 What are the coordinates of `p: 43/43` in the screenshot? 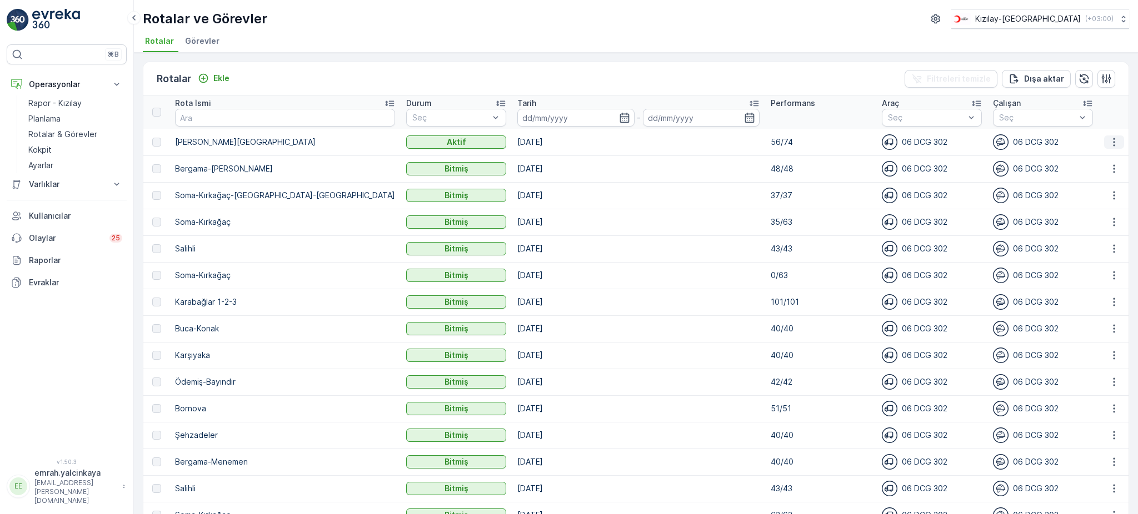 It's located at (820, 249).